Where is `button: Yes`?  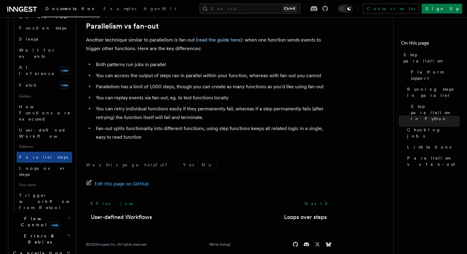 button: Yes is located at coordinates (189, 164).